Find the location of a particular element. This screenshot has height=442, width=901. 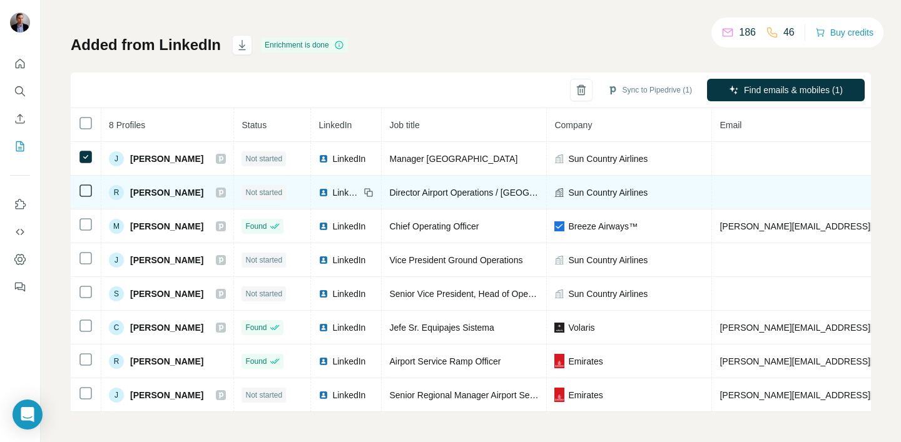

button: Feedback is located at coordinates (20, 287).